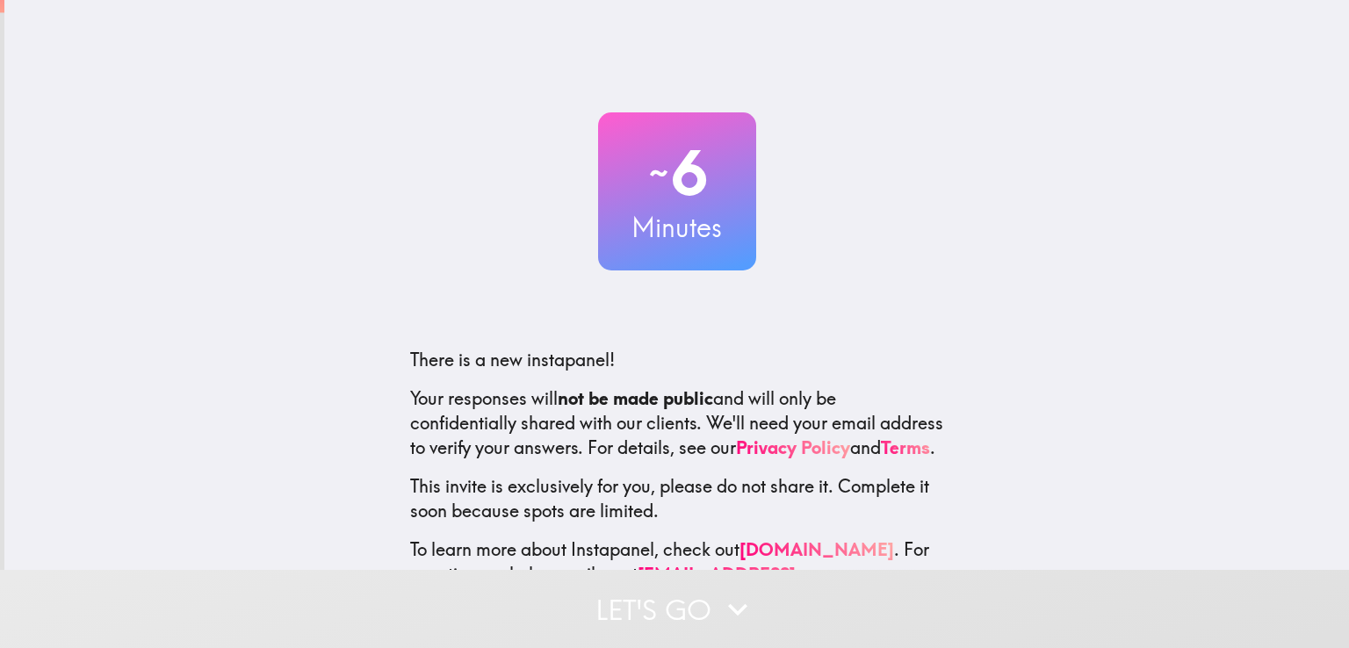 The width and height of the screenshot is (1349, 648). I want to click on h2: 6, so click(677, 173).